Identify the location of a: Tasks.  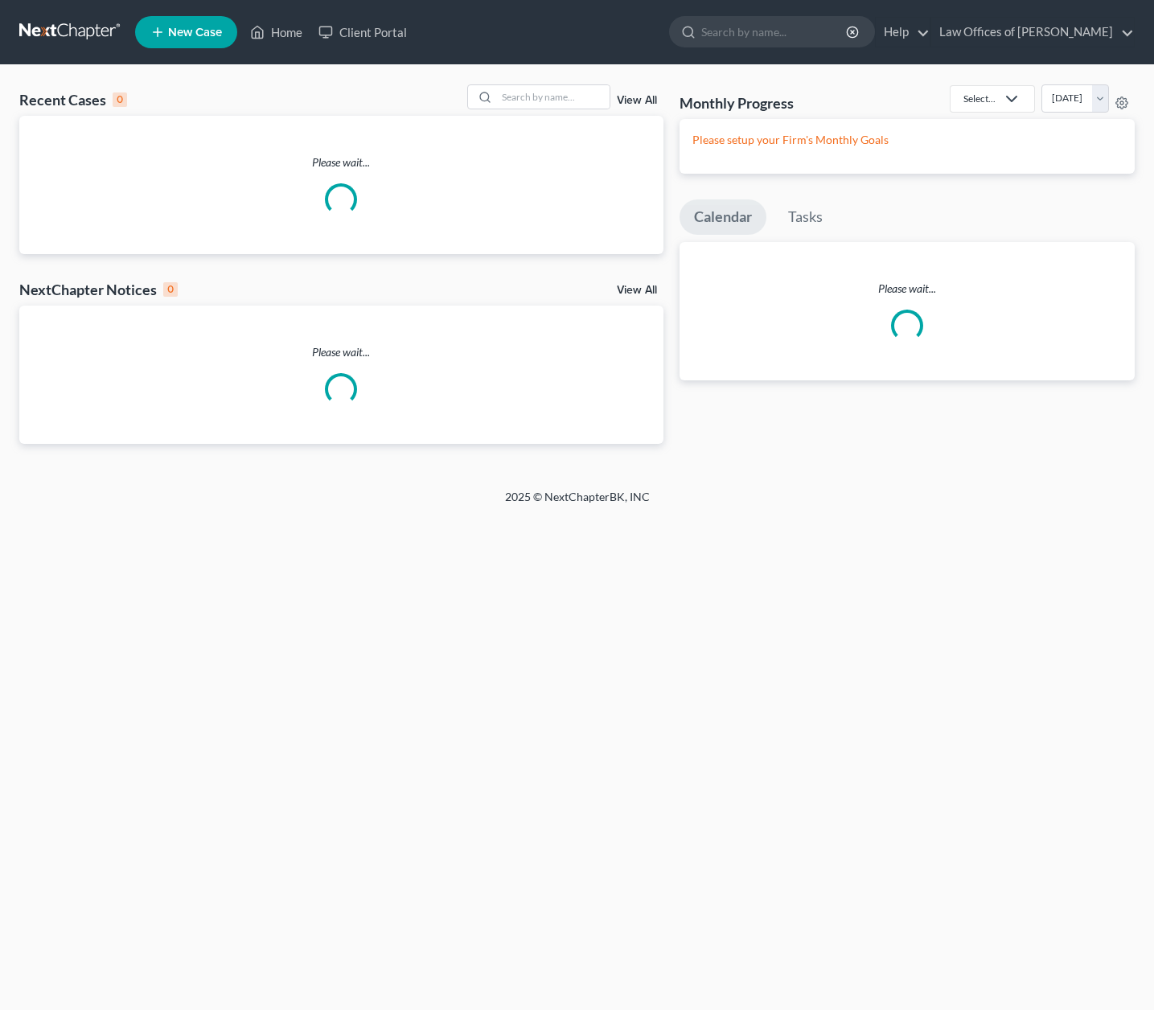
(805, 217).